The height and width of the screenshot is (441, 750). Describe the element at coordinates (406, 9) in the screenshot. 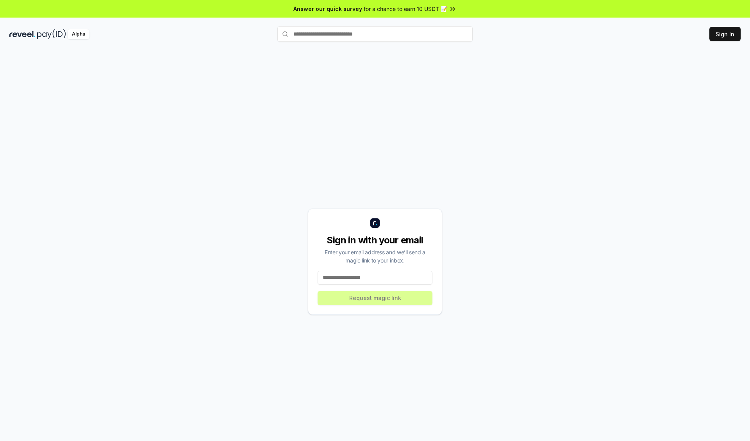

I see `span: for a chance to earn 10 USDT 📝` at that location.